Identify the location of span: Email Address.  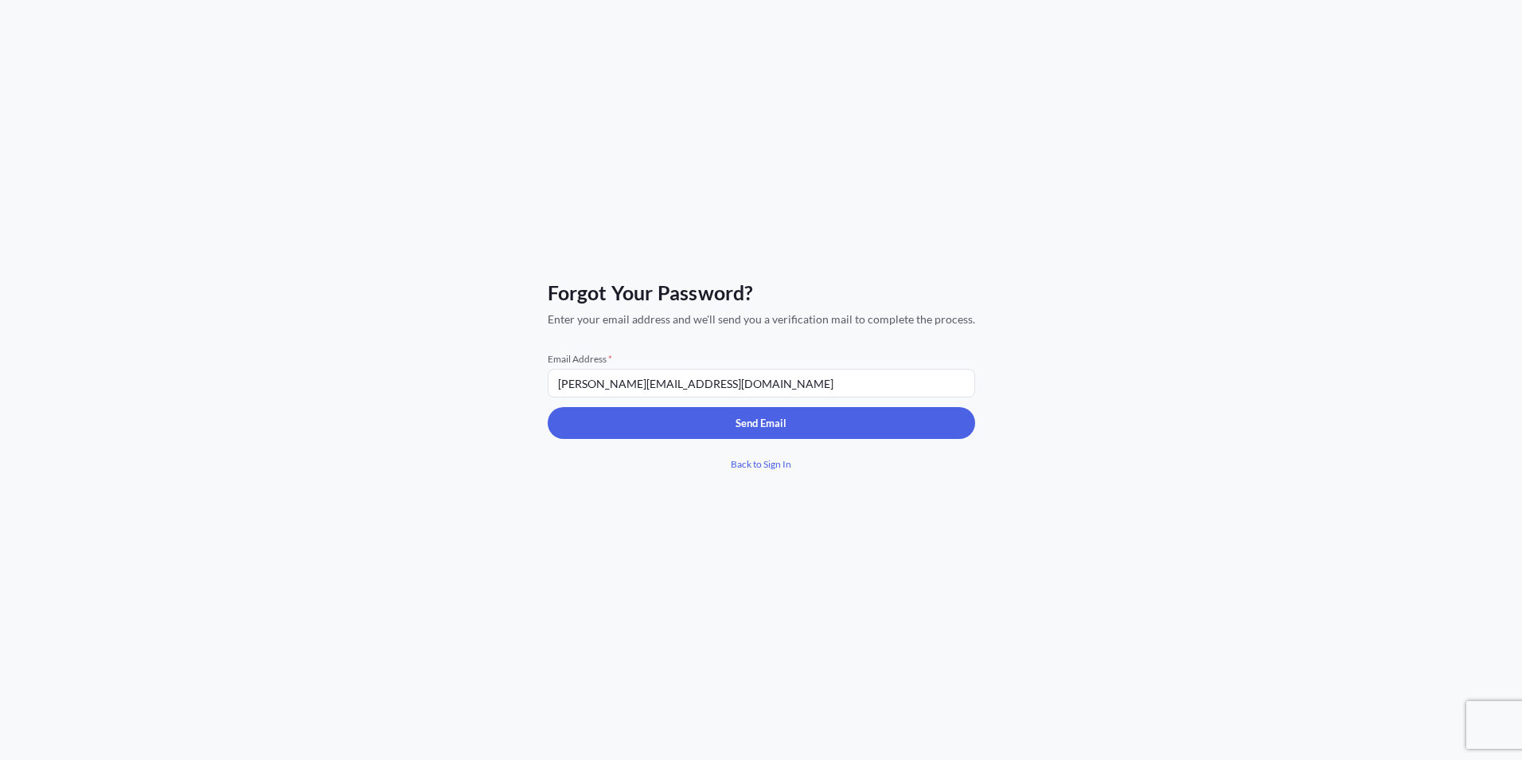
(761, 359).